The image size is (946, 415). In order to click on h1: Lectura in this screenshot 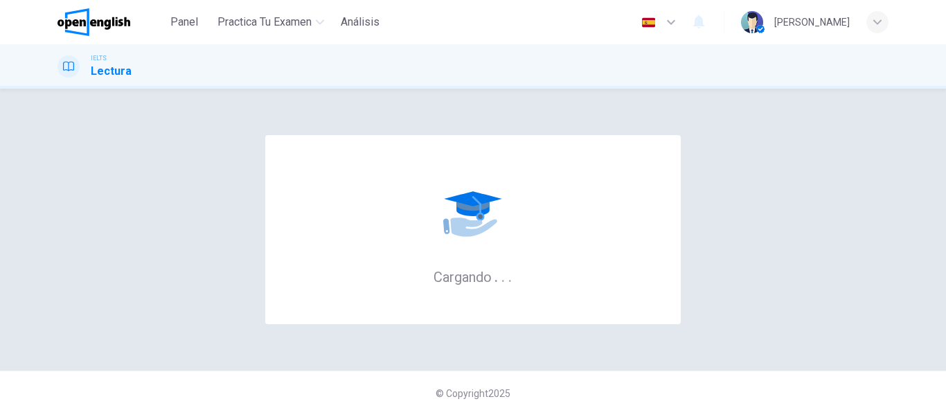, I will do `click(111, 71)`.